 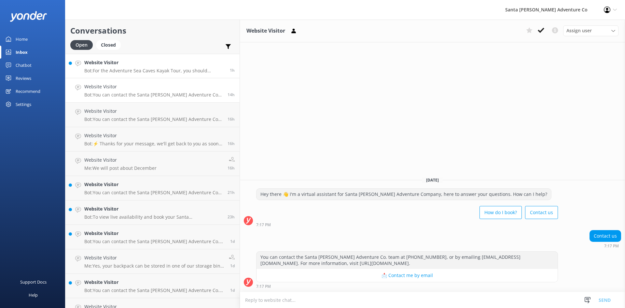 I want to click on div: Settings, so click(x=23, y=104).